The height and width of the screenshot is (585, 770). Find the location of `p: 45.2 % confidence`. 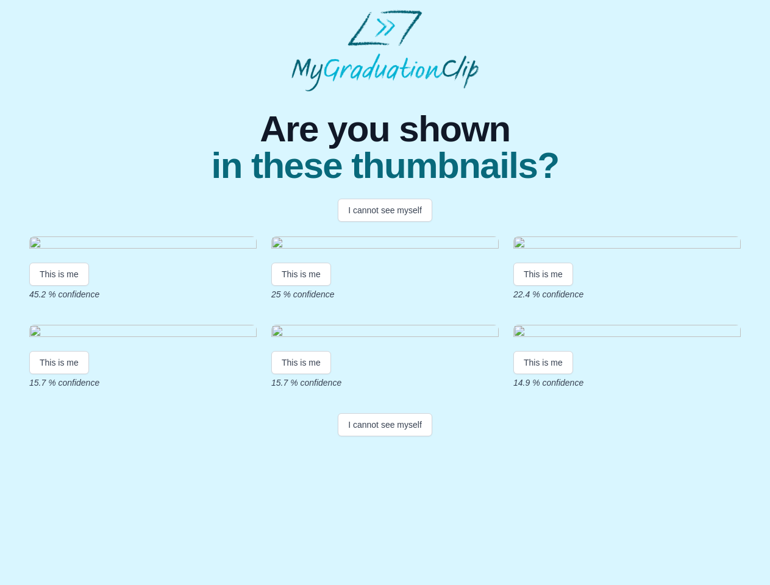

p: 45.2 % confidence is located at coordinates (143, 294).